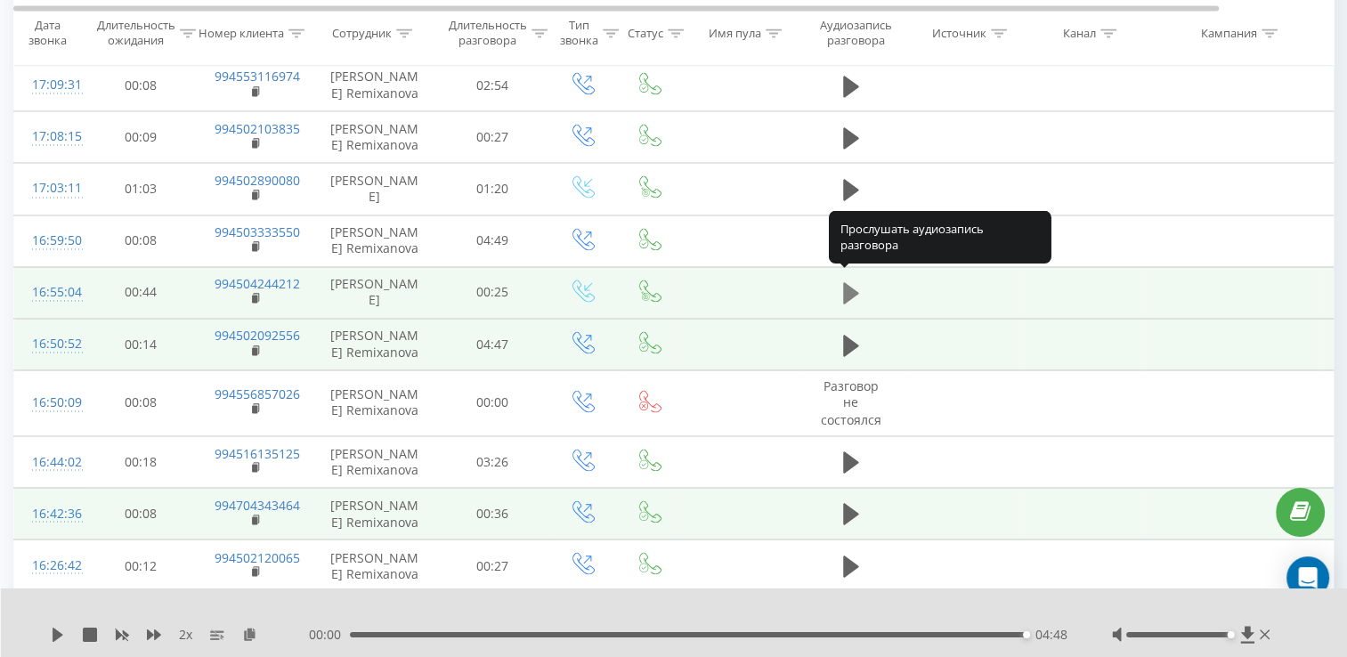  Describe the element at coordinates (50, 136) in the screenshot. I see `div: 17:08:15` at that location.